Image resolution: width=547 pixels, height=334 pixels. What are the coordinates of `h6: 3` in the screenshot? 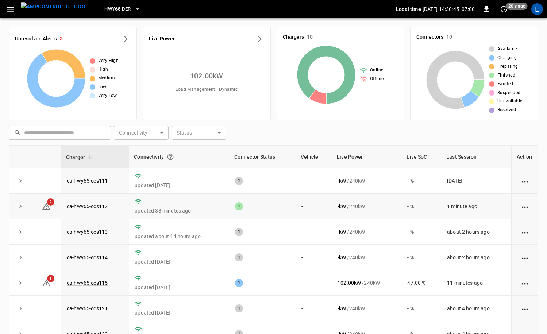 It's located at (61, 39).